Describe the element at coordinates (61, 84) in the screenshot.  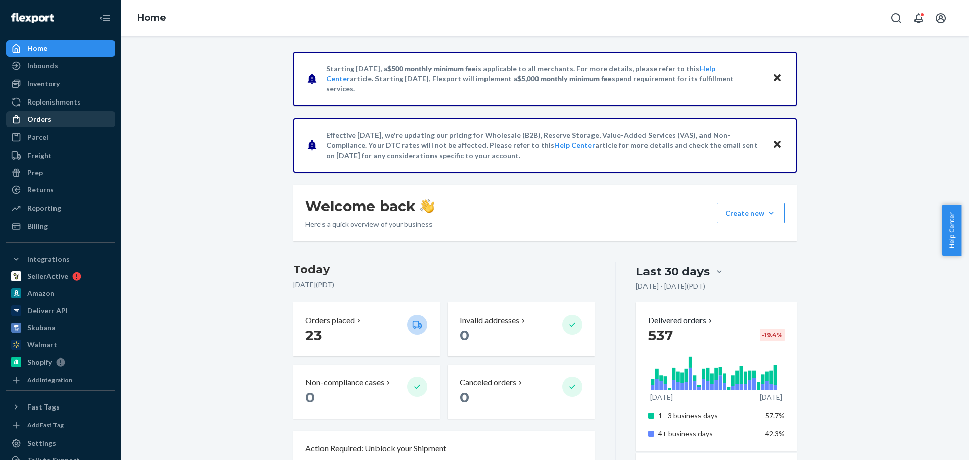
I see `a: Inventory` at that location.